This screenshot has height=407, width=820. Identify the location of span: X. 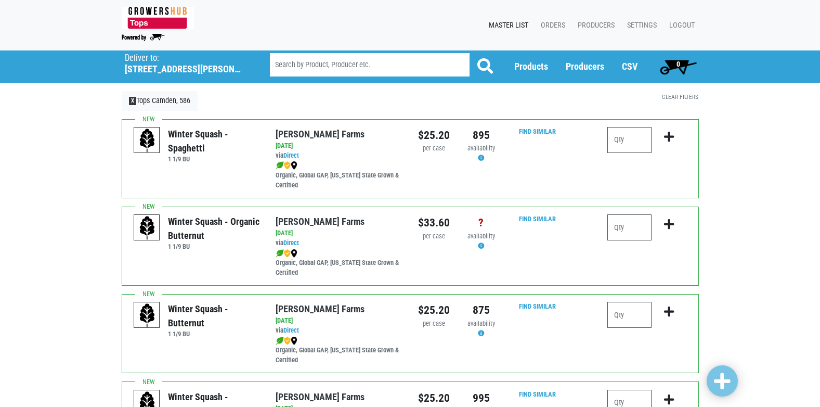
(133, 101).